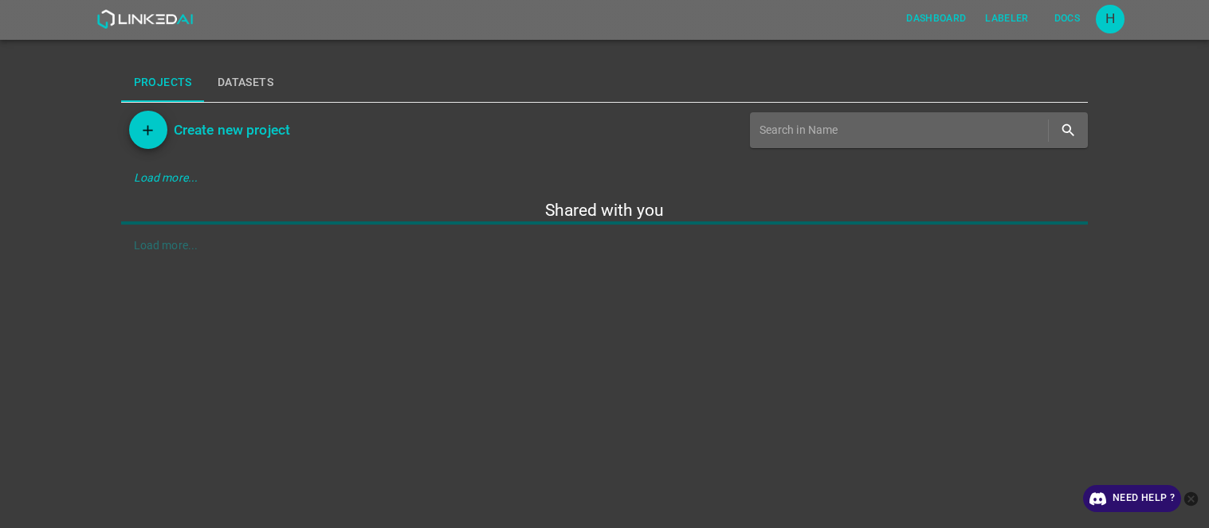 The width and height of the screenshot is (1209, 528). Describe the element at coordinates (148, 130) in the screenshot. I see `a: Add` at that location.